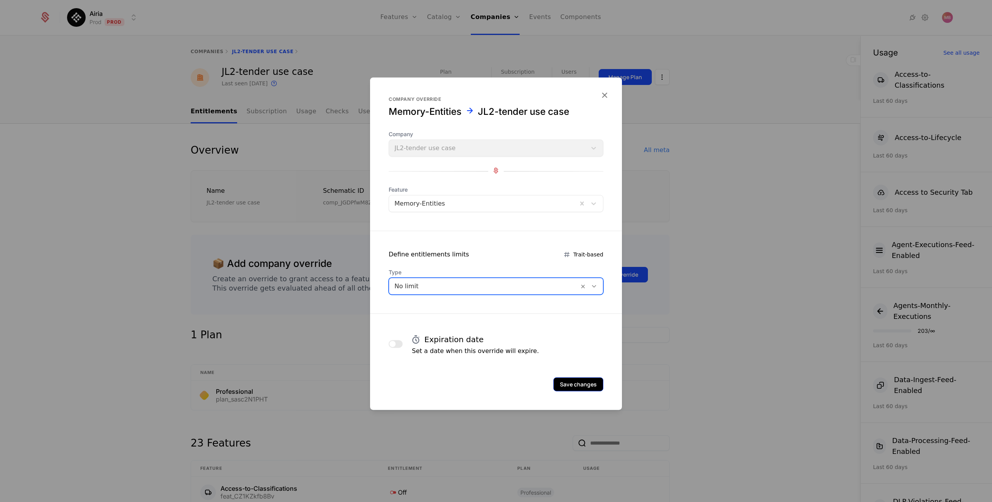 The image size is (992, 502). I want to click on span: Trait-based, so click(588, 254).